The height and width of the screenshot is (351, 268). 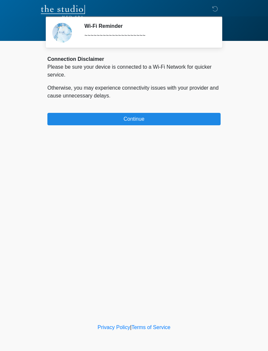 I want to click on a: Terms of Service, so click(x=151, y=327).